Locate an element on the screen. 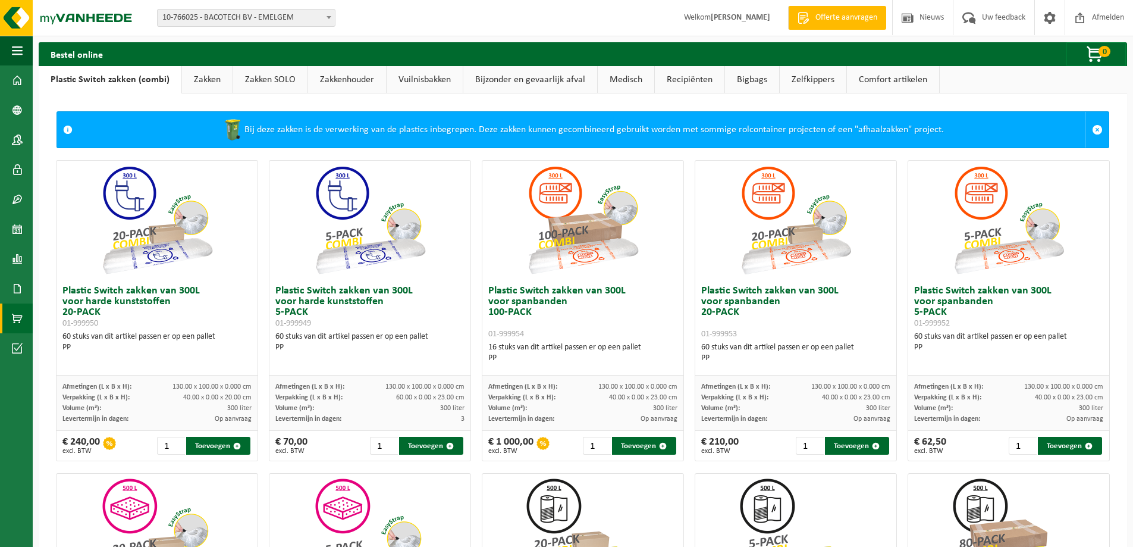 Image resolution: width=1133 pixels, height=547 pixels. span: 01-999954 is located at coordinates (506, 334).